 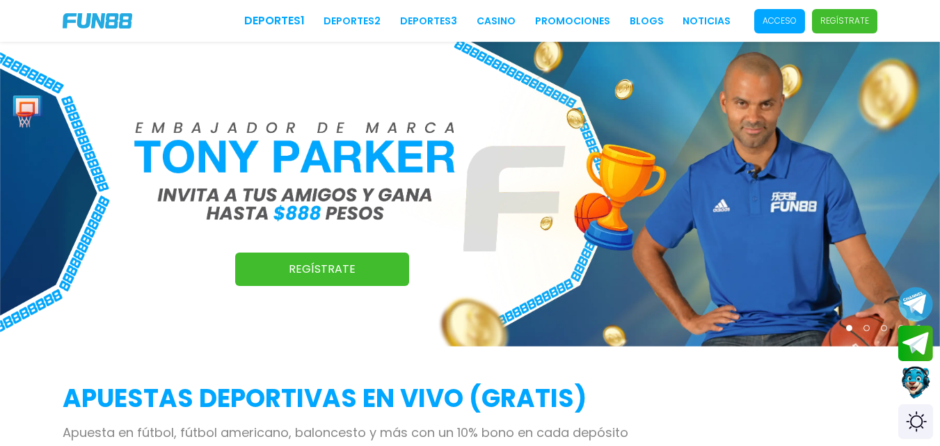 I want to click on img: Company Logo, so click(x=97, y=21).